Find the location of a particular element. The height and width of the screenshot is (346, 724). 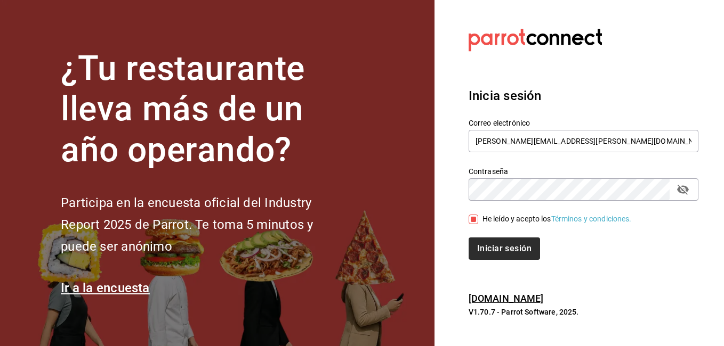

label: Contraseña is located at coordinates (583, 171).